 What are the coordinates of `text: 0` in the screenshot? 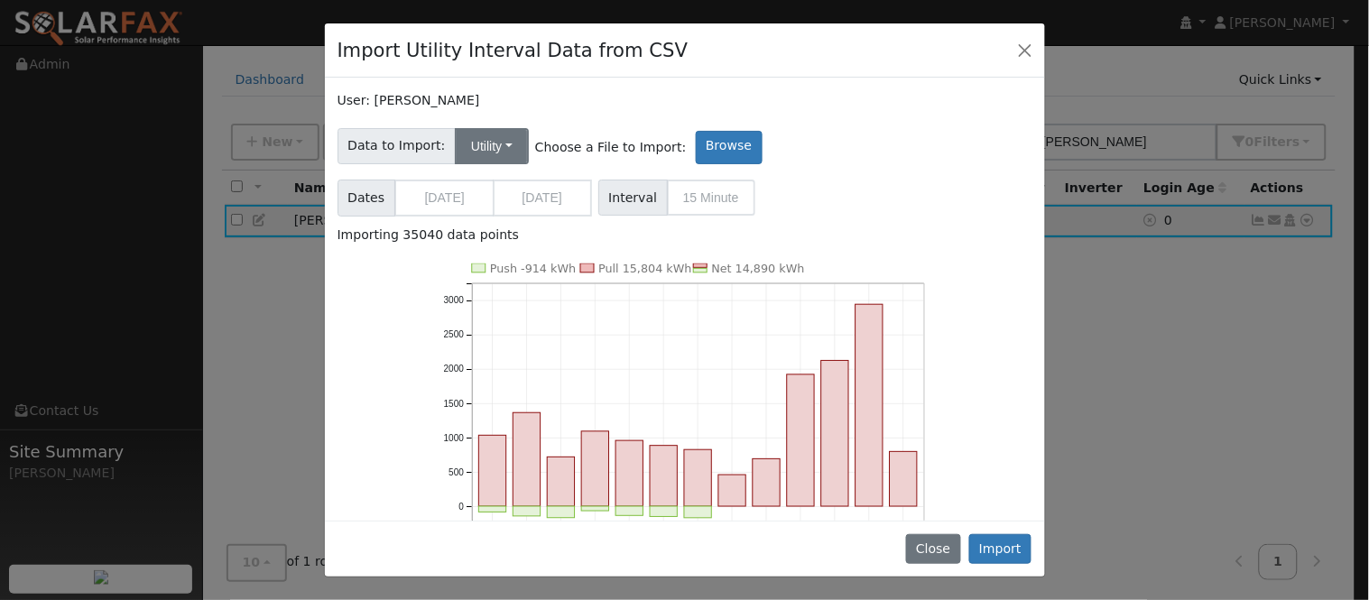 It's located at (461, 506).